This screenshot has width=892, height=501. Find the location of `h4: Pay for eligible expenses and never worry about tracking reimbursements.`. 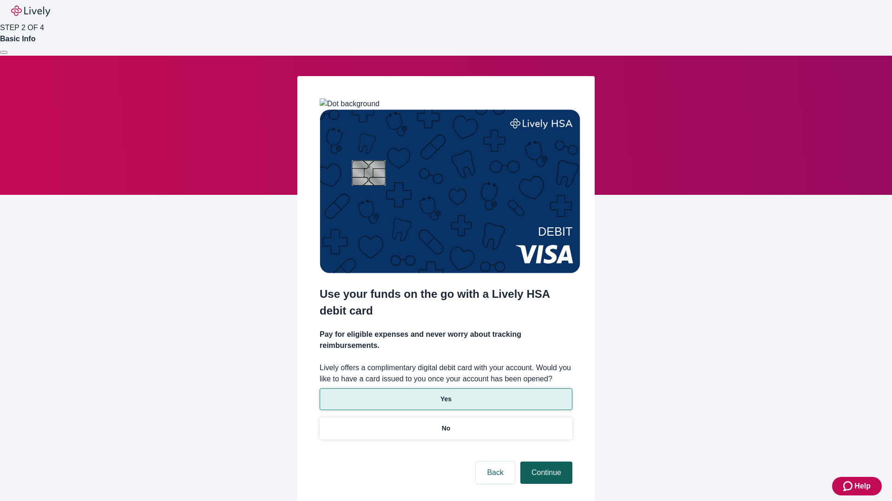

h4: Pay for eligible expenses and never worry about tracking reimbursements. is located at coordinates (446, 340).